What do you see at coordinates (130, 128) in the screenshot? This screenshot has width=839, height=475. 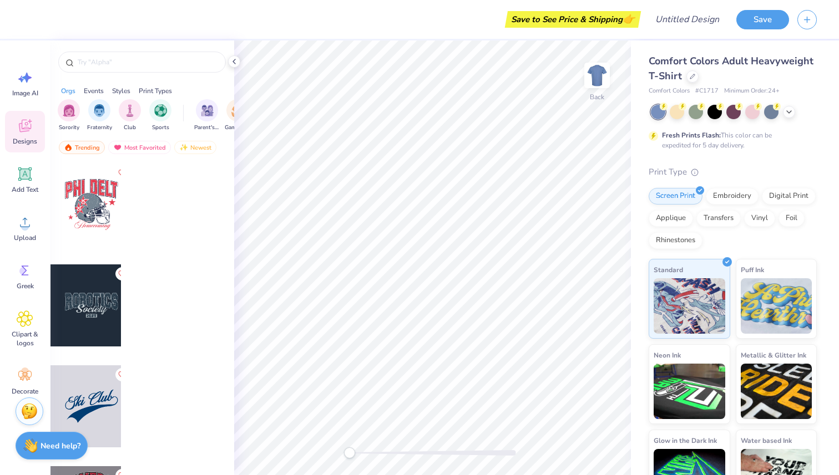 I see `span: Club` at bounding box center [130, 128].